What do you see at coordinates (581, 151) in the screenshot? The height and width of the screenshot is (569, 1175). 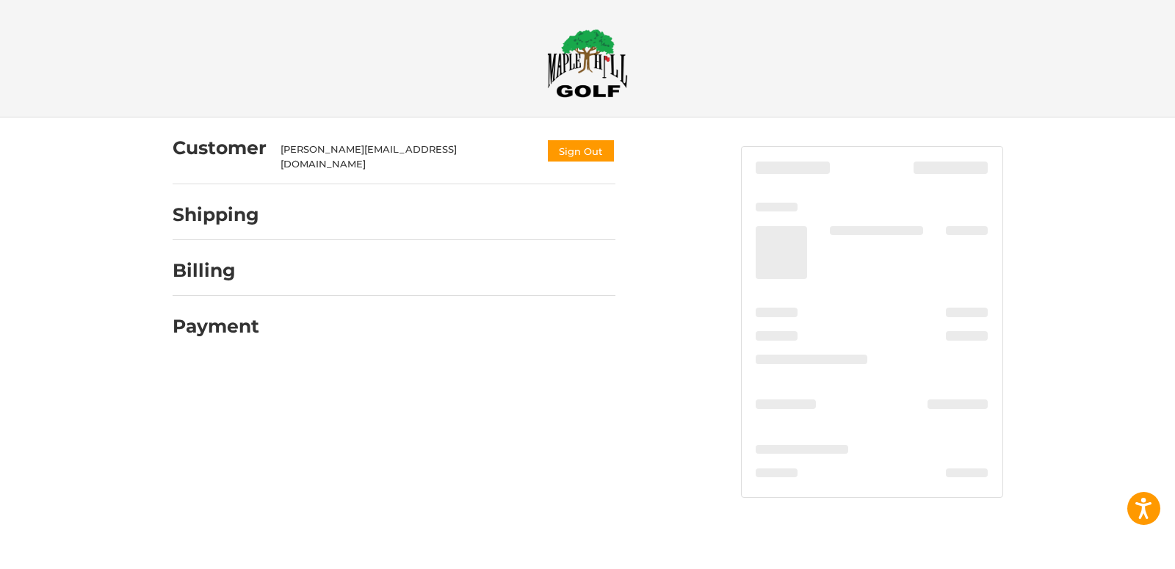 I see `button: Sign Out` at bounding box center [581, 151].